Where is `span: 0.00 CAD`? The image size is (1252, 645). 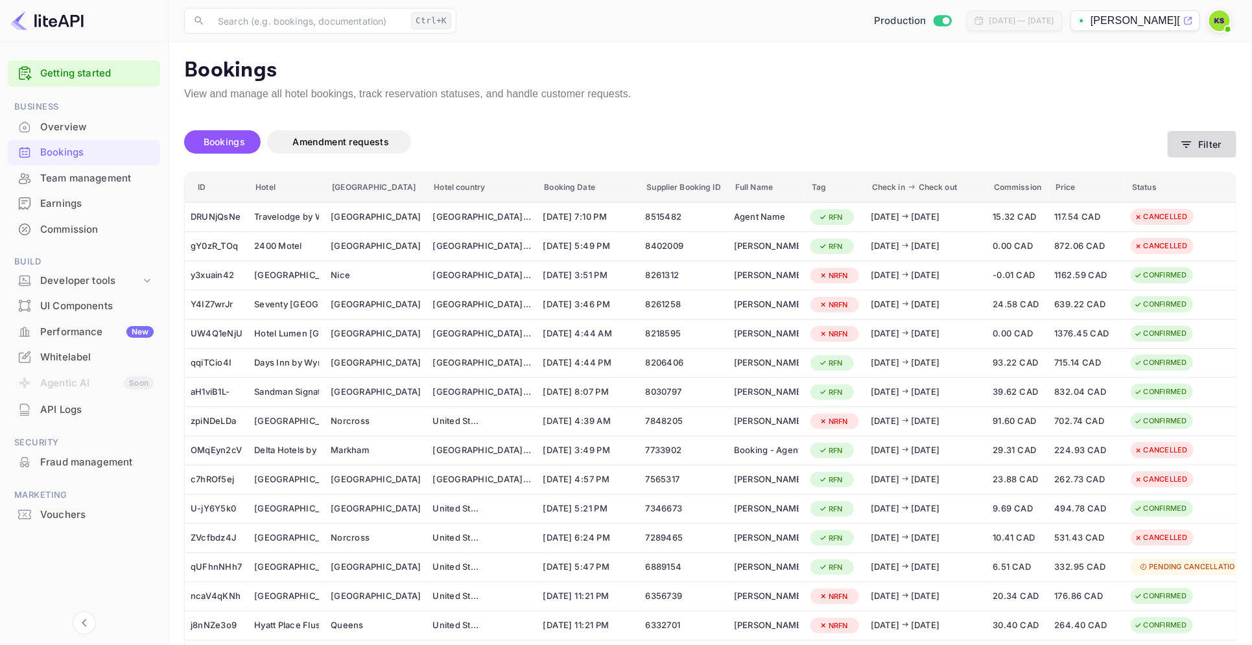 span: 0.00 CAD is located at coordinates (1017, 246).